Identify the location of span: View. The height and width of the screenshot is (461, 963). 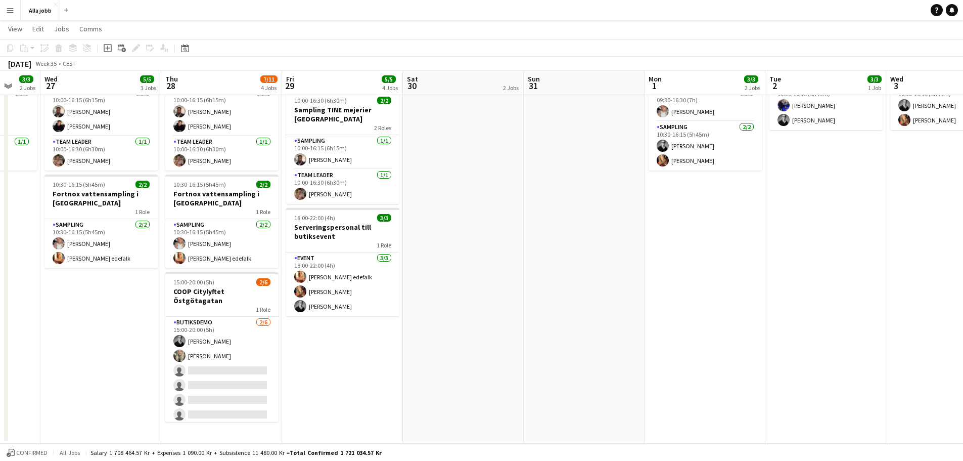
(15, 29).